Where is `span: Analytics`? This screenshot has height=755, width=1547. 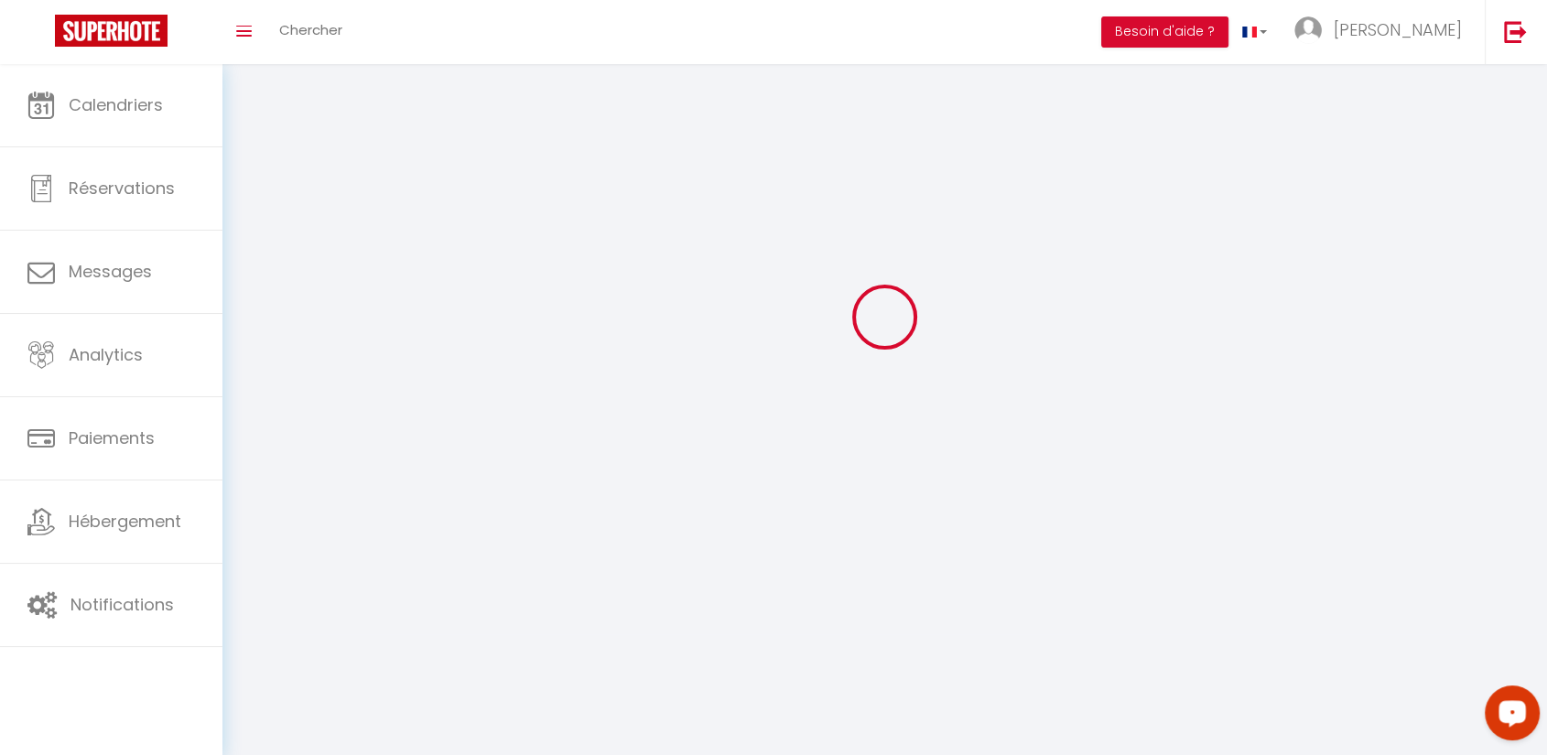 span: Analytics is located at coordinates (105, 354).